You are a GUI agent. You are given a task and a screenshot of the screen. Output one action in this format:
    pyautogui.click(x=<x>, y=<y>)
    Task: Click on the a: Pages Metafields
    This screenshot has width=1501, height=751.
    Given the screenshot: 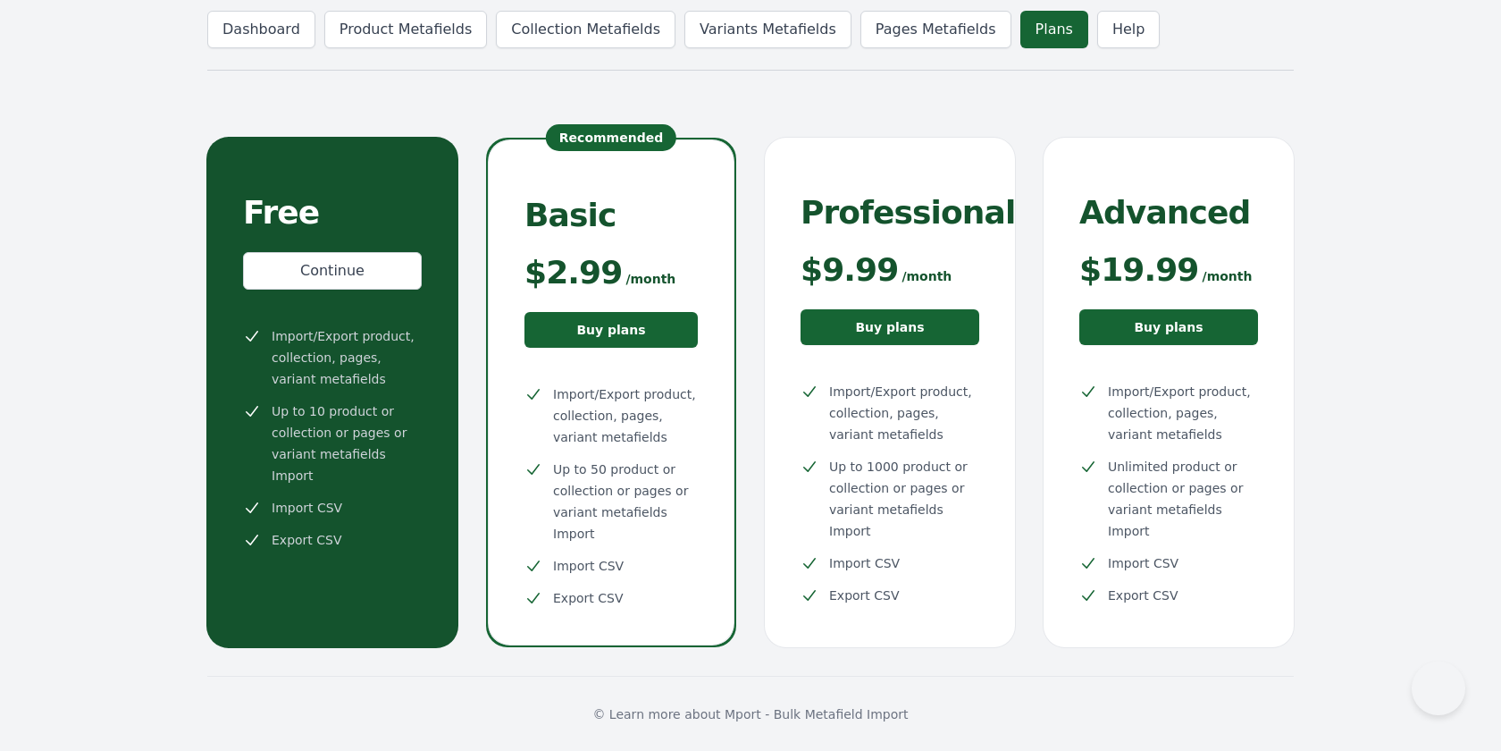 What is the action you would take?
    pyautogui.click(x=936, y=29)
    